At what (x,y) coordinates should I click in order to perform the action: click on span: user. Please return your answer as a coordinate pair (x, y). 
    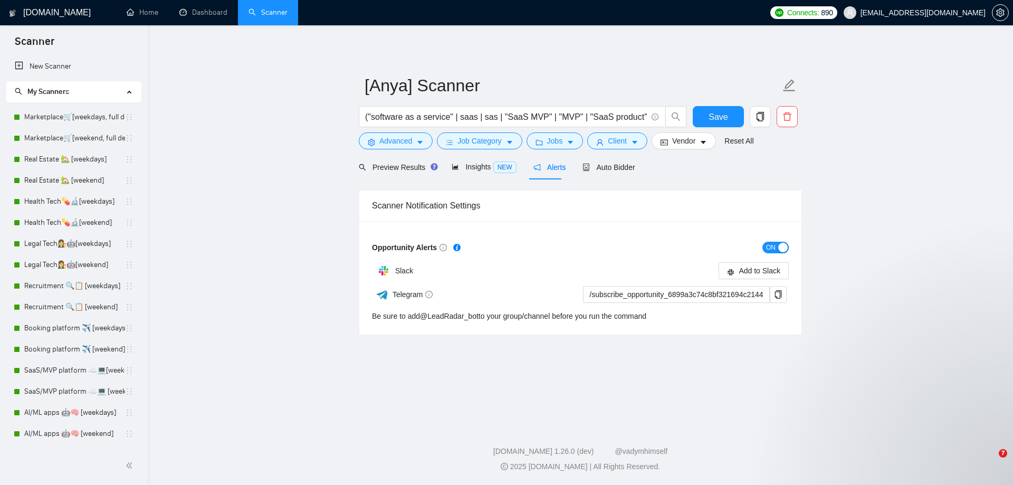
    Looking at the image, I should click on (850, 13).